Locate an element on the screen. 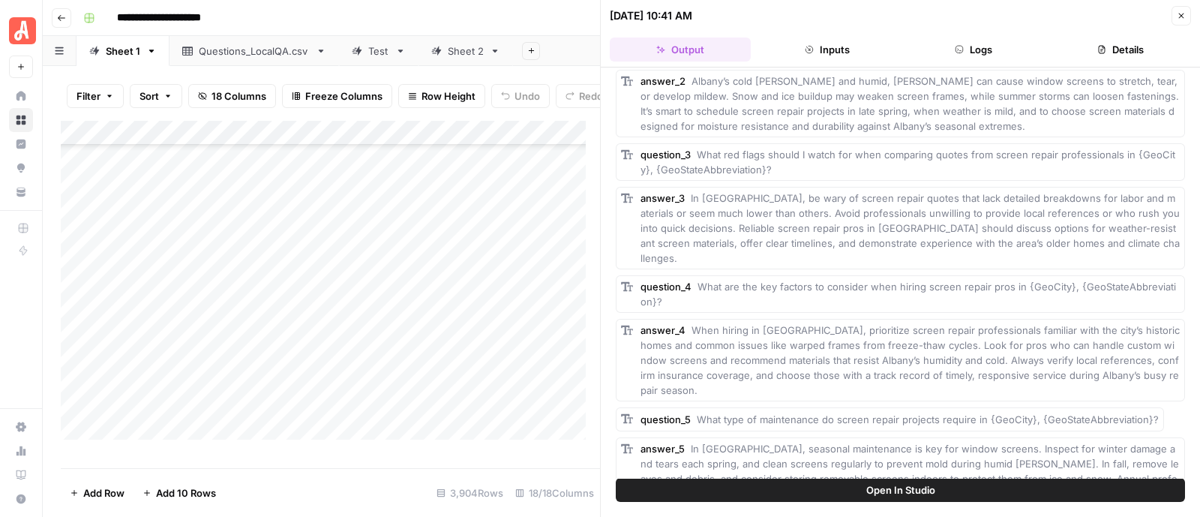  span: Row Height is located at coordinates (448, 96).